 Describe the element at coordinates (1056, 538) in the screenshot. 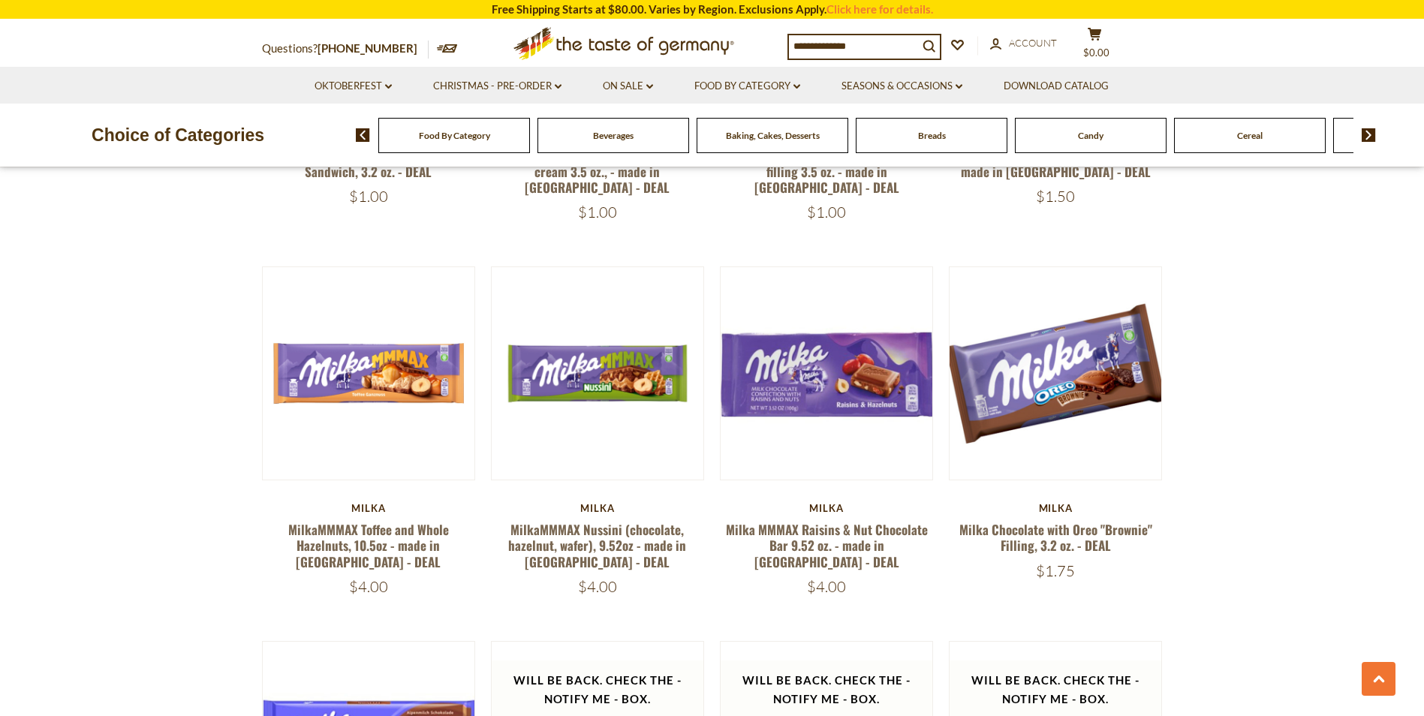

I see `a: Milka Chocolate with Oreo "Brownie" Filling, 3.2 oz. - DEAL` at that location.